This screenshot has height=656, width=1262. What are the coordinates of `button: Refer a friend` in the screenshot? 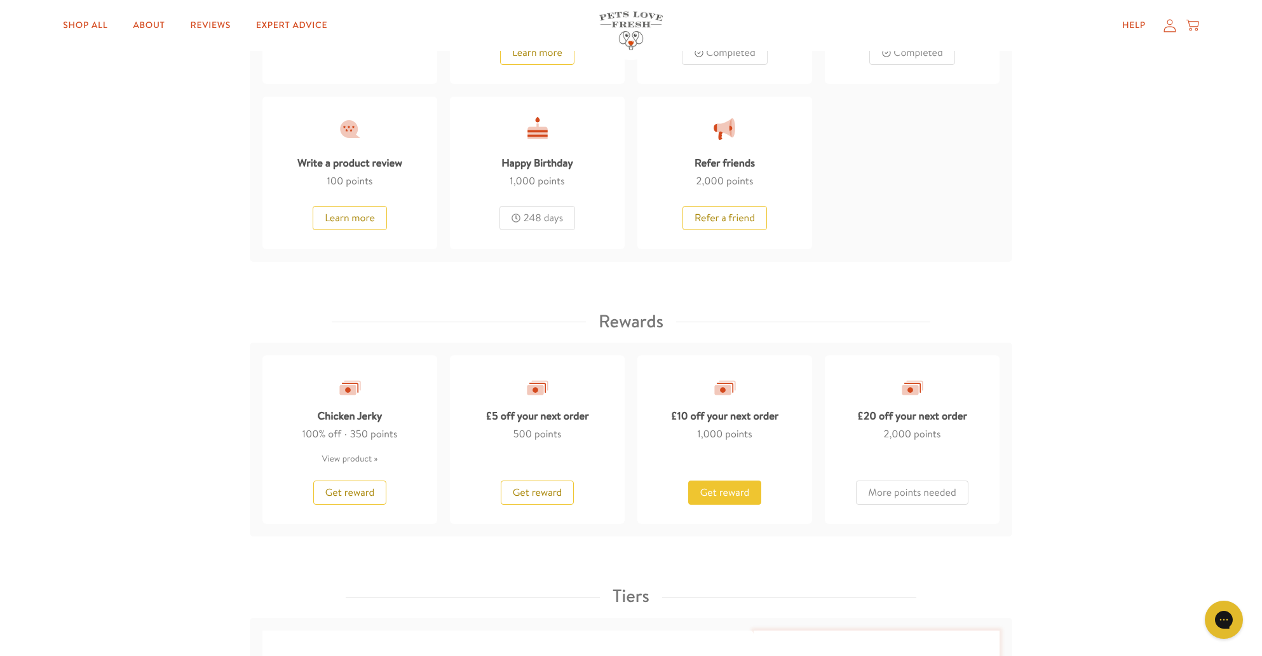 It's located at (724, 218).